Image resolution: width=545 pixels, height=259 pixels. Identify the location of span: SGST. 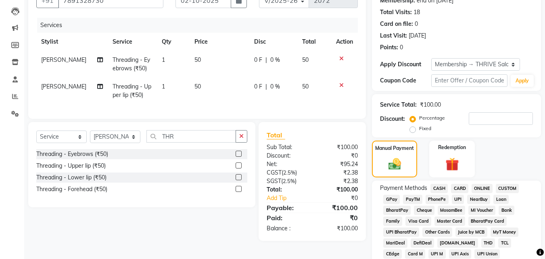
(274, 181).